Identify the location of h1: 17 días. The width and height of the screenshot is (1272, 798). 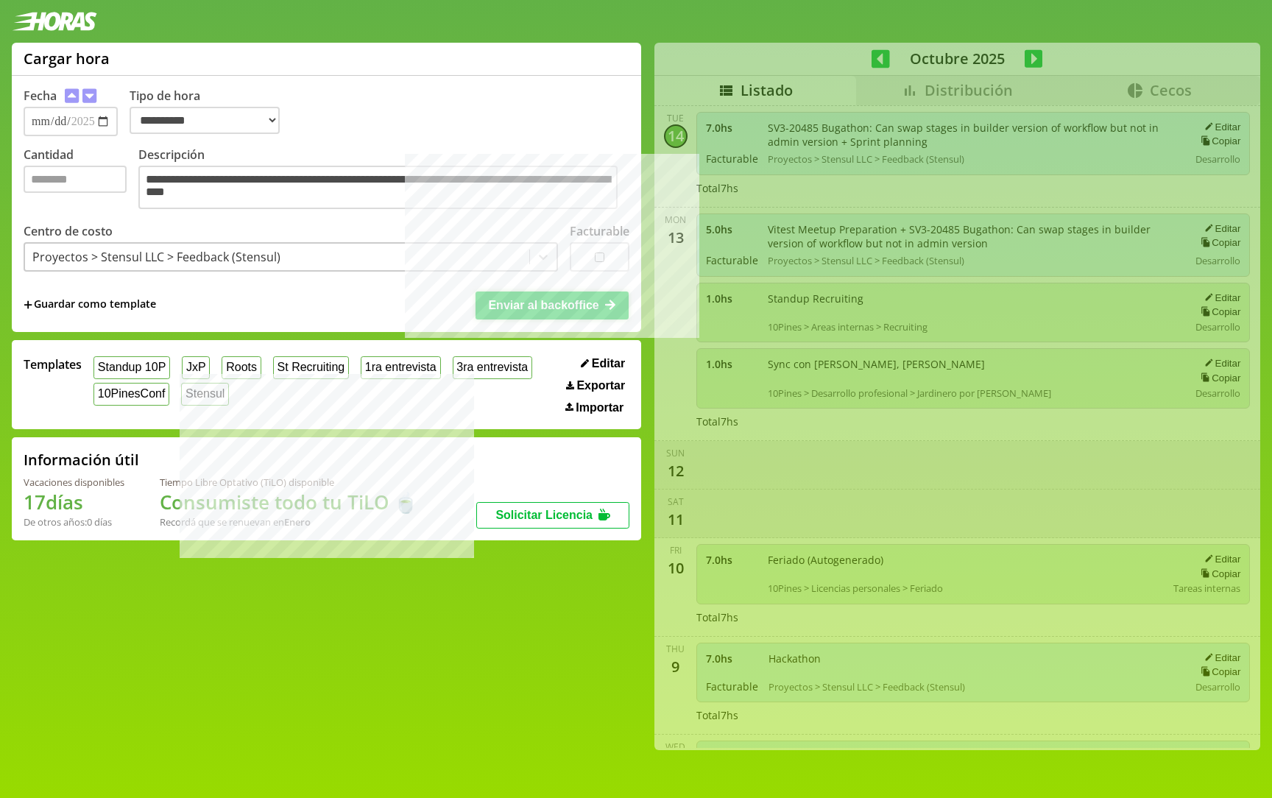
(74, 502).